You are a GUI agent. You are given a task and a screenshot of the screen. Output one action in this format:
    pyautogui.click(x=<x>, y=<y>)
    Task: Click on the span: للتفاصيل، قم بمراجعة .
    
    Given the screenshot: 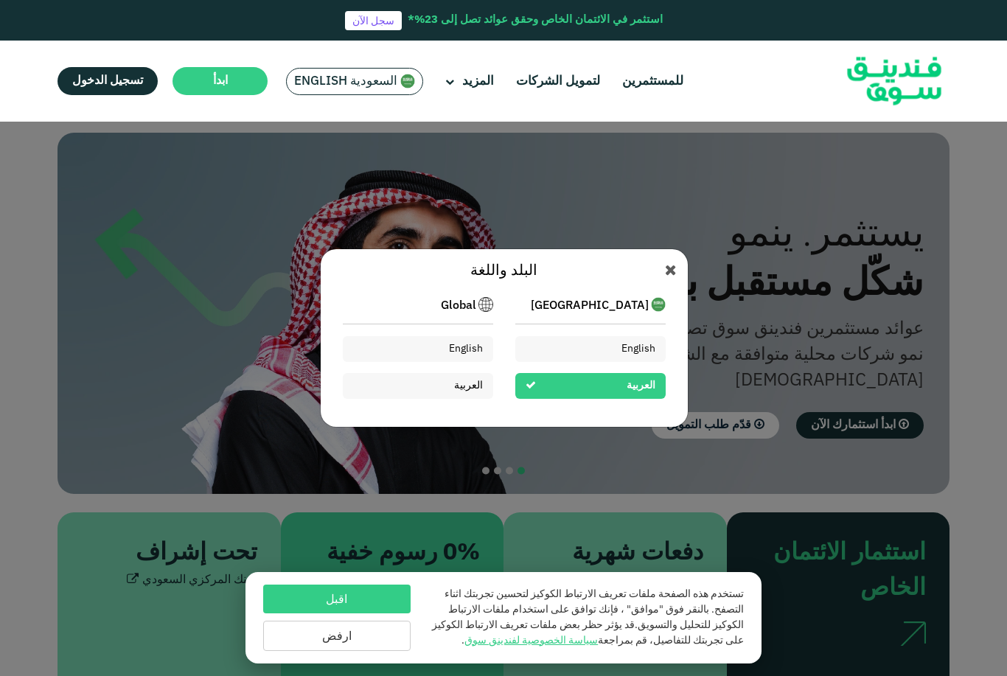 What is the action you would take?
    pyautogui.click(x=576, y=641)
    